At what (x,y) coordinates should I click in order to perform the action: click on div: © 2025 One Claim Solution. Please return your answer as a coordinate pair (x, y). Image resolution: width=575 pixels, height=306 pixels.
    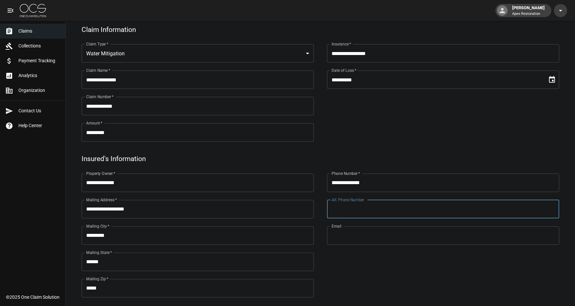
    Looking at the image, I should click on (33, 297).